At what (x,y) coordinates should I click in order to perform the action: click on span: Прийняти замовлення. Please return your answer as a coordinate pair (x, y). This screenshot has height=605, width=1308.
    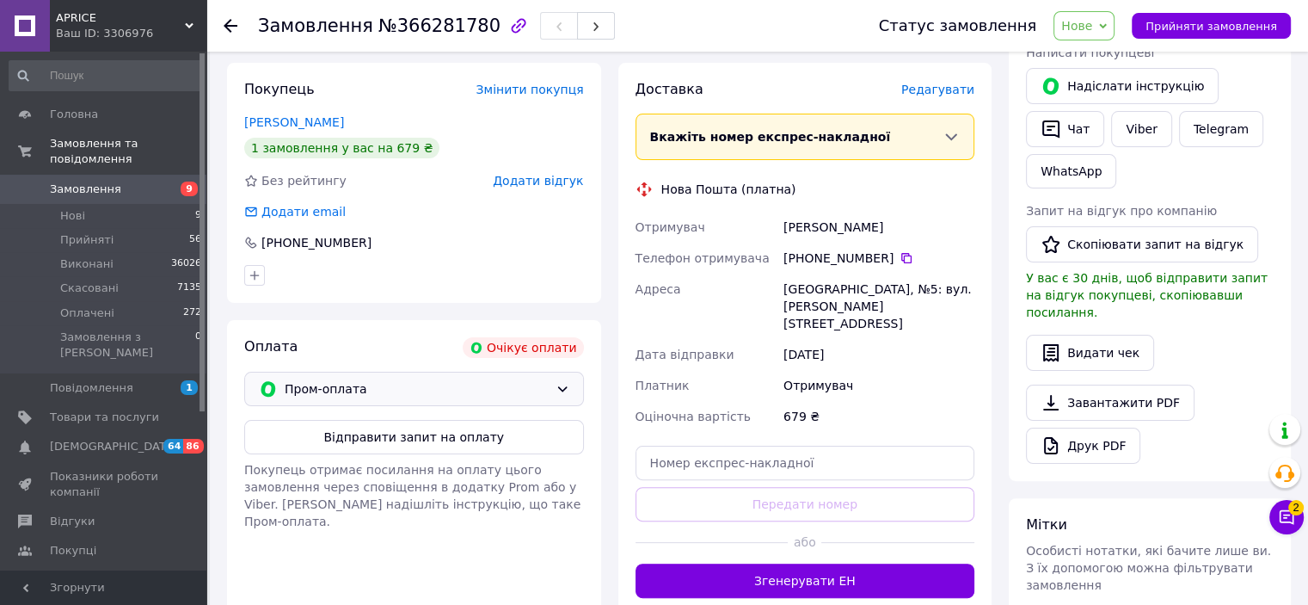
    Looking at the image, I should click on (1211, 26).